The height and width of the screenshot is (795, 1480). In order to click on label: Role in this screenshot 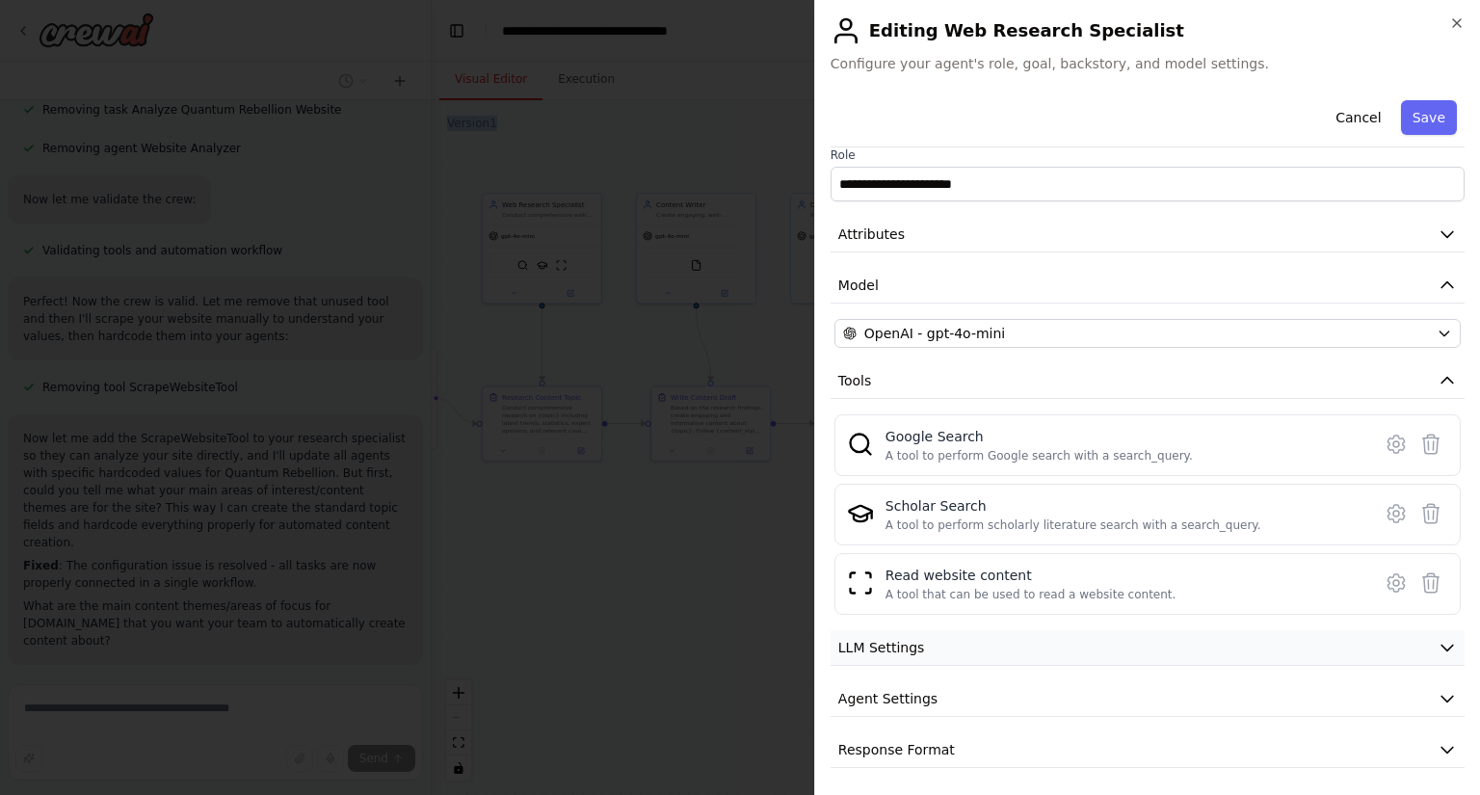, I will do `click(1147, 155)`.